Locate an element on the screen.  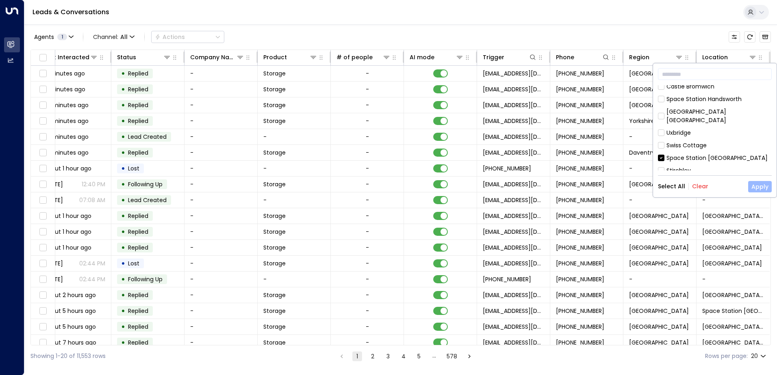
span: Space Station Slough is located at coordinates (732, 248).